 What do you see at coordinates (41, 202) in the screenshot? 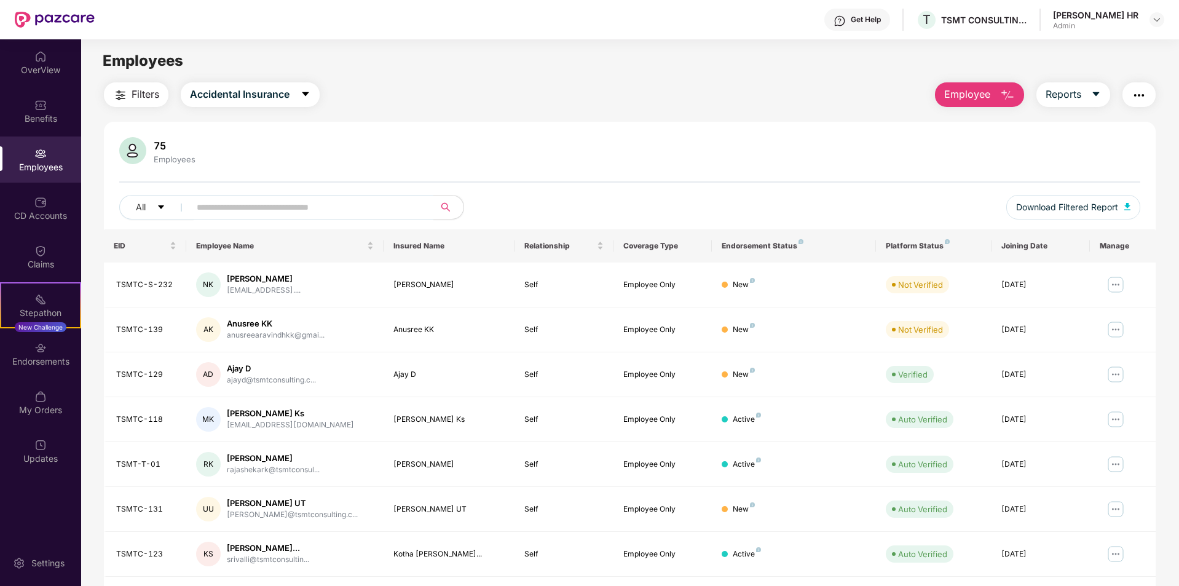
I see `img: svg+xml;base64,PHN2ZyBpZD0iQ0RfQWNjb3VudHMiIGRhdGEtbmFtZT0iQ0QgQWNjb3VudHMiIHhtbG5zPSJodHRwOi8vd3...` at bounding box center [41, 202].